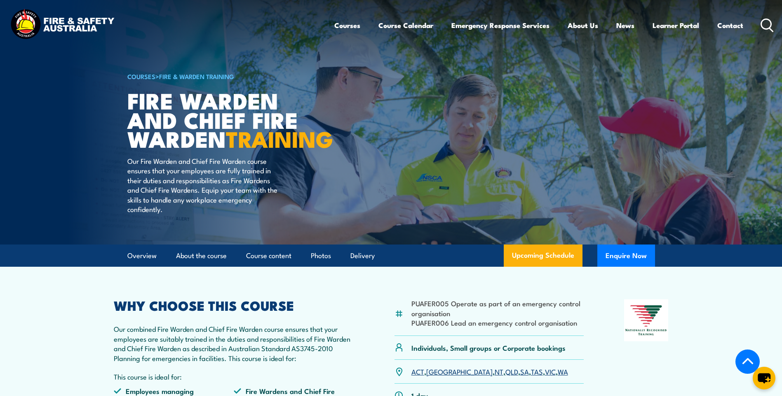 Image resolution: width=782 pixels, height=396 pixels. What do you see at coordinates (234, 344) in the screenshot?
I see `p: Our combined Fire Warden and Chief Fire Warden course ensures that your employees are suitably tr...` at bounding box center [234, 344].